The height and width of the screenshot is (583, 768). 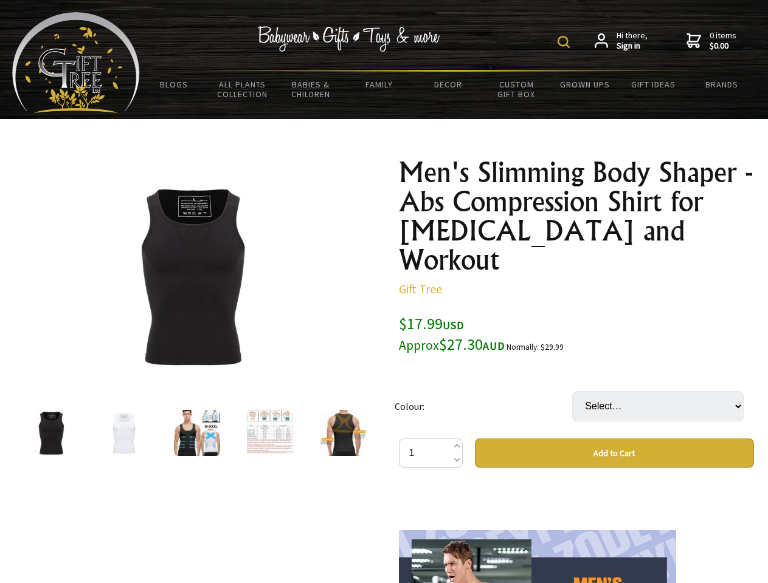 I want to click on img: Babyware - Gifts - Toys and more..., so click(x=76, y=63).